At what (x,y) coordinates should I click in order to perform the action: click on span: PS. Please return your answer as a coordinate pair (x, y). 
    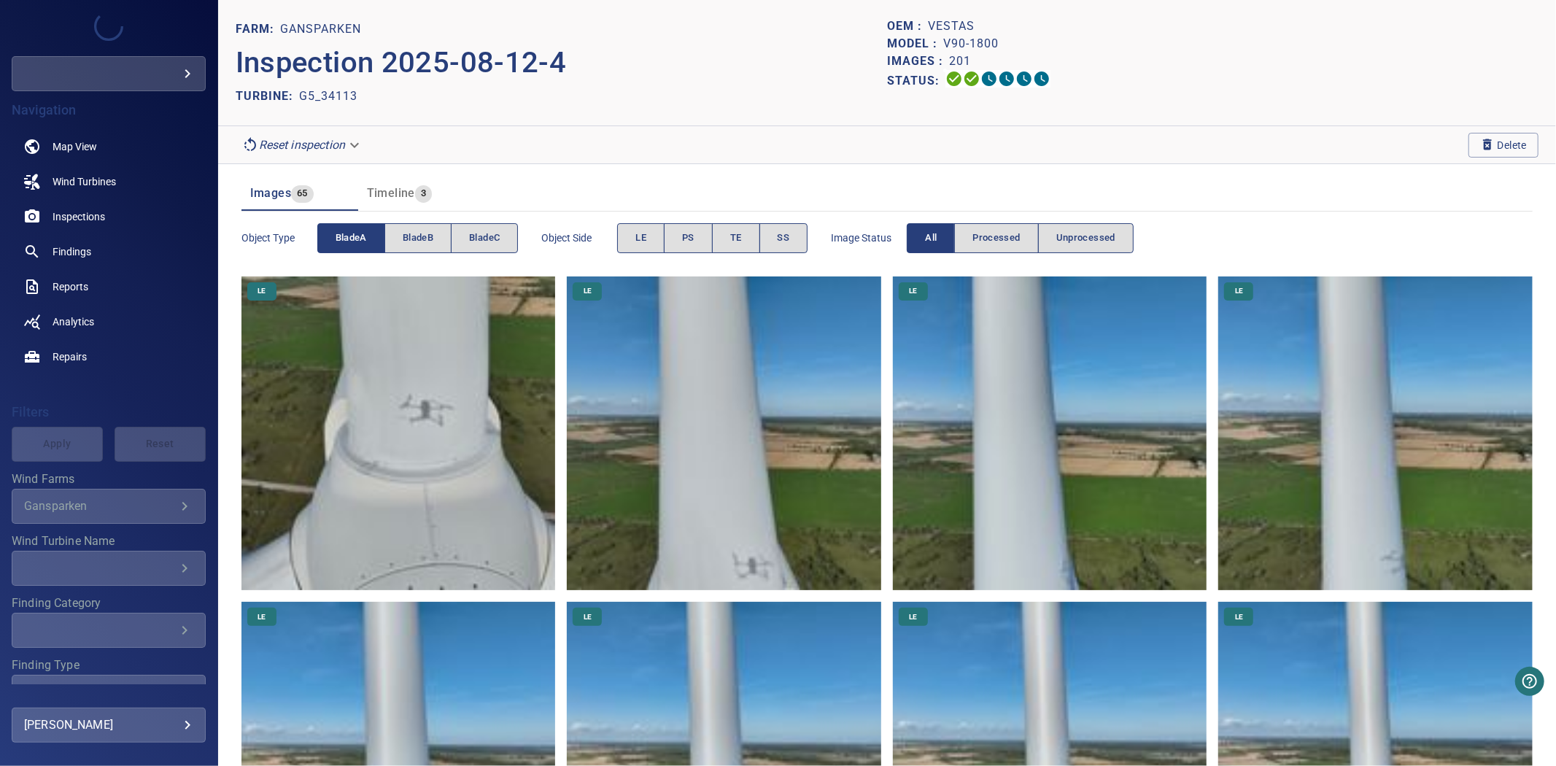
    Looking at the image, I should click on (688, 238).